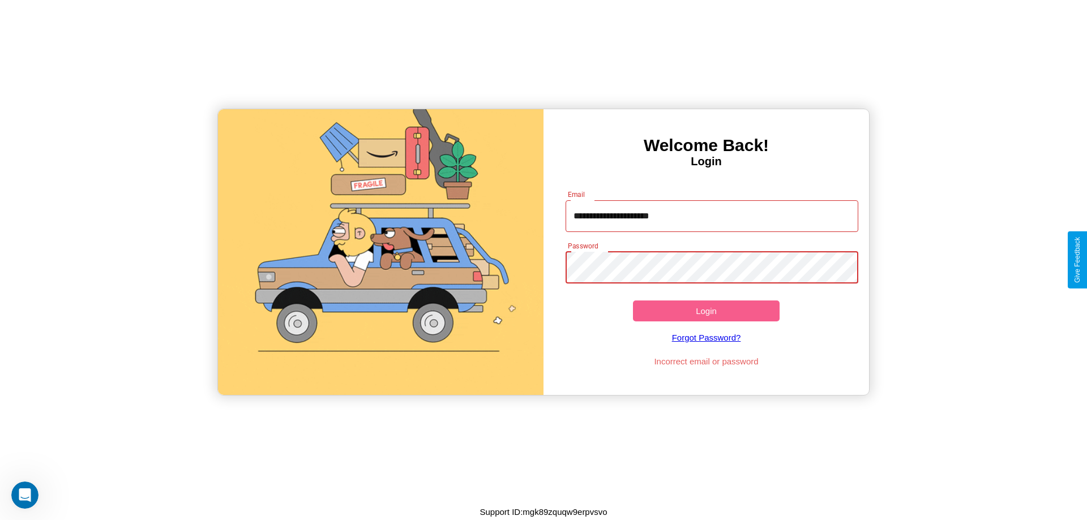  What do you see at coordinates (543, 512) in the screenshot?
I see `p: Support ID: mgk89zquqw9erpvsvo` at bounding box center [543, 512].